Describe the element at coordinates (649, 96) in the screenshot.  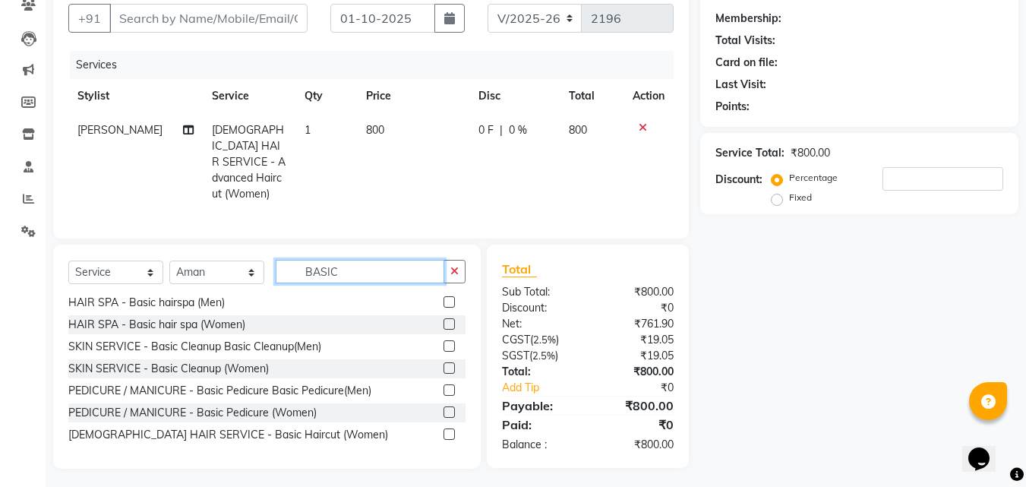
I see `th: Action` at that location.